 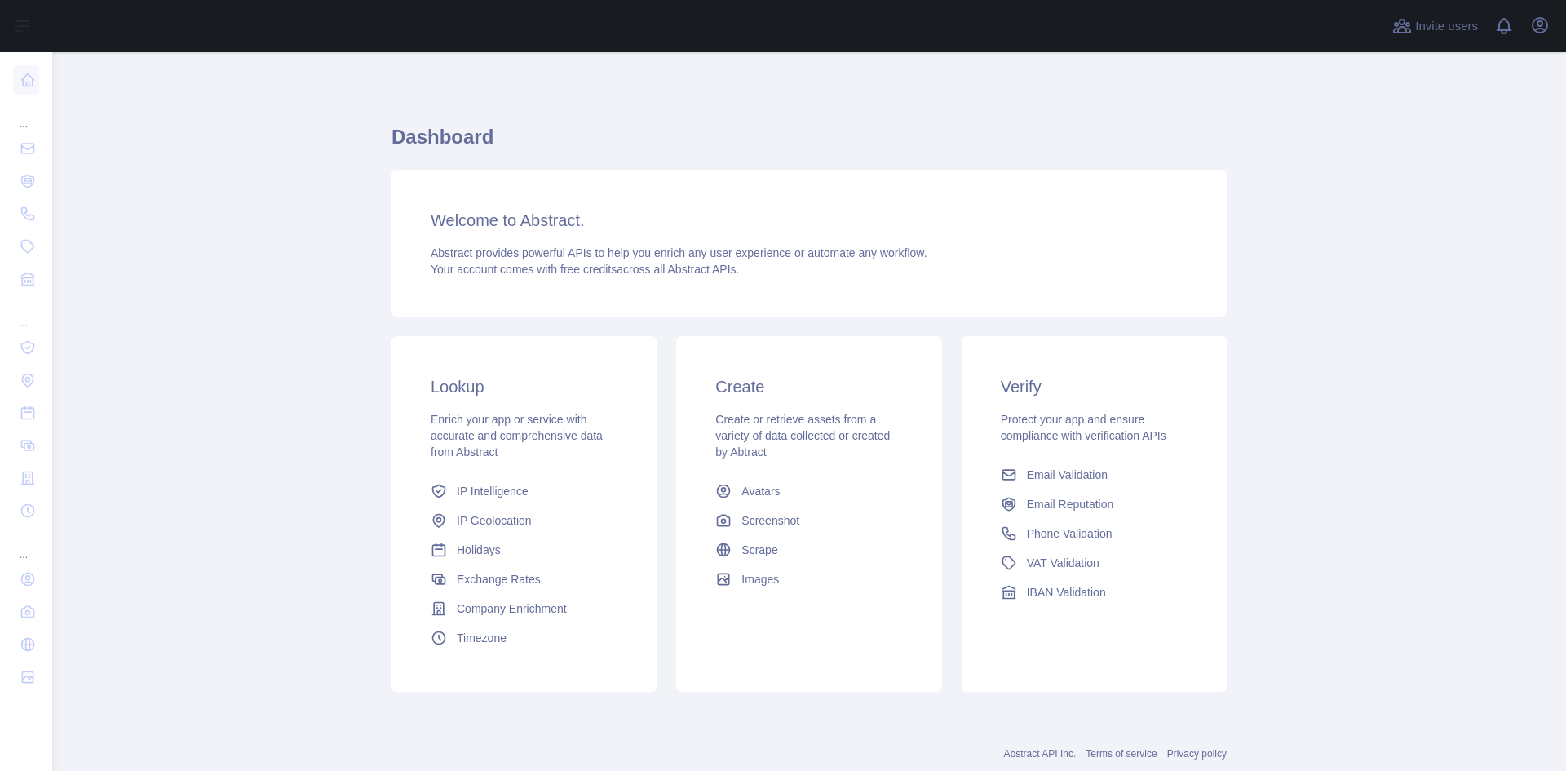 I want to click on span: Scrape, so click(x=759, y=550).